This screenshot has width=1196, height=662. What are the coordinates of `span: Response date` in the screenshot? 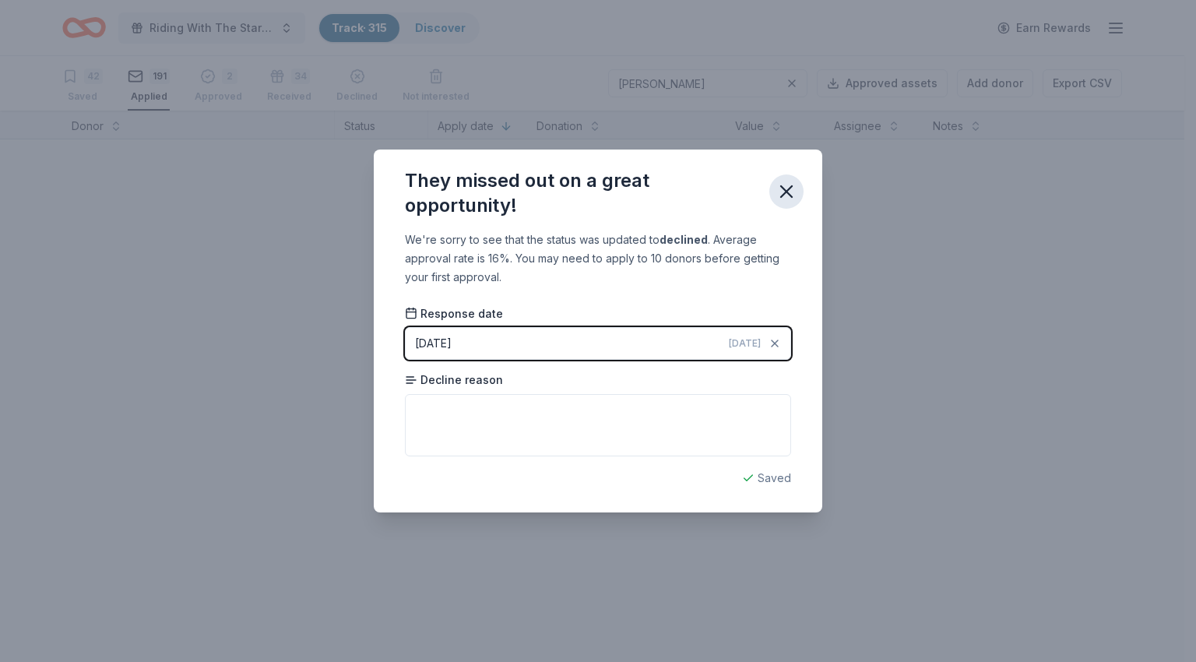 It's located at (454, 314).